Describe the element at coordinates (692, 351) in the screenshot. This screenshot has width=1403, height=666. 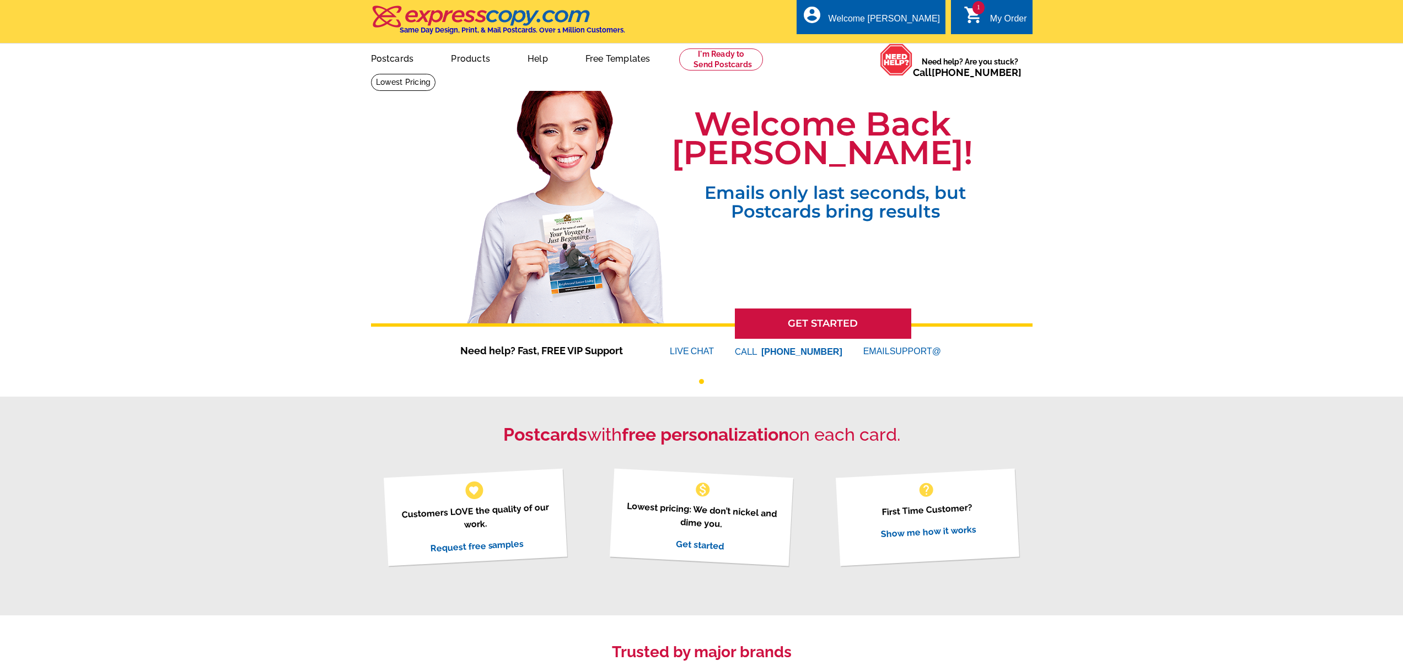
I see `a: LIVECHAT` at that location.